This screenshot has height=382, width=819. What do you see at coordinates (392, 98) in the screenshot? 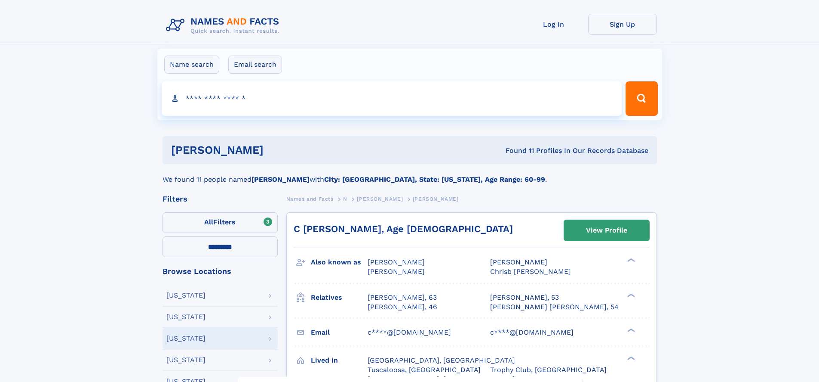
I see `input: search input` at bounding box center [392, 98].